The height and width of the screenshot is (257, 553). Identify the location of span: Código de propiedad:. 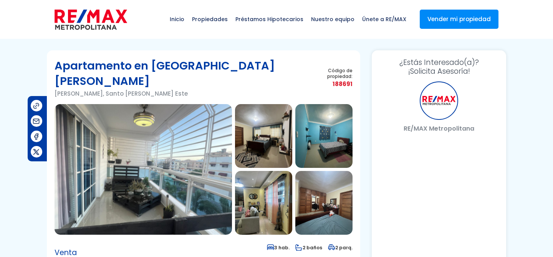
(332, 73).